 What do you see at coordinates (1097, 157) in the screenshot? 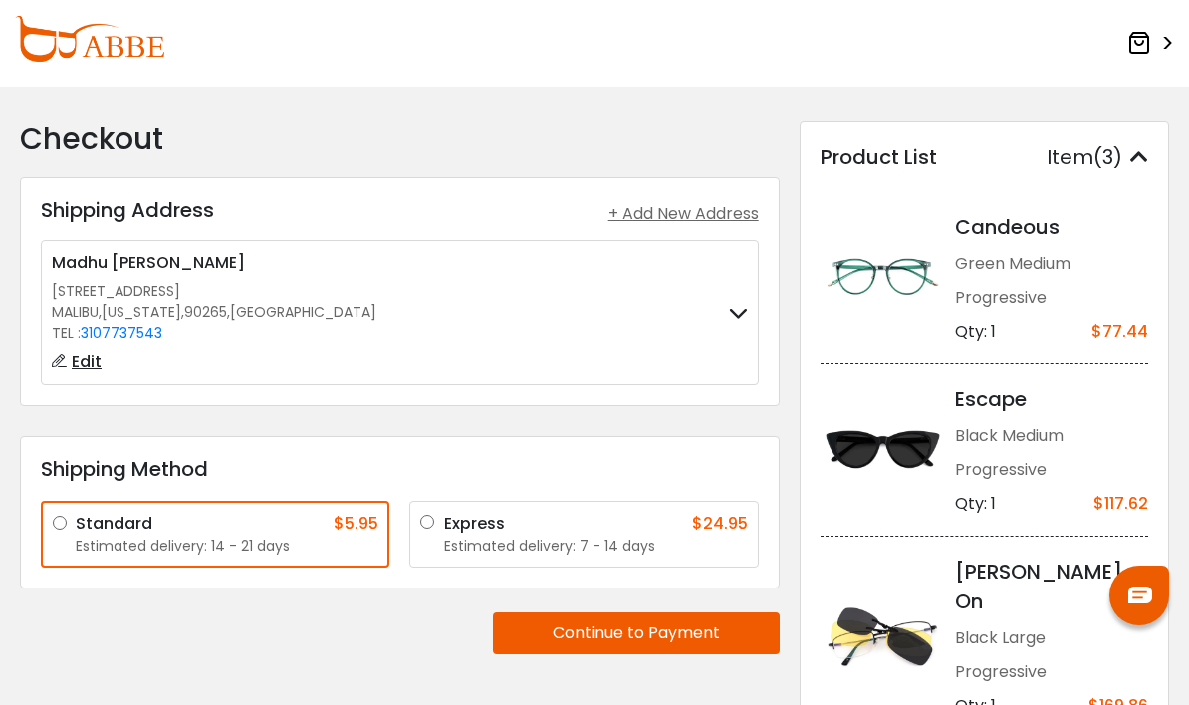
I see `div: Item(3)` at bounding box center [1097, 157].